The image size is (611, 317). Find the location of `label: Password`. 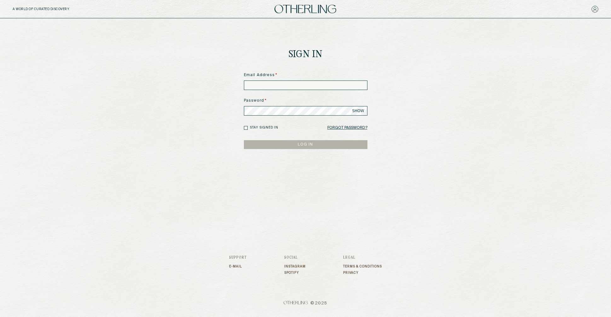

label: Password is located at coordinates (306, 101).